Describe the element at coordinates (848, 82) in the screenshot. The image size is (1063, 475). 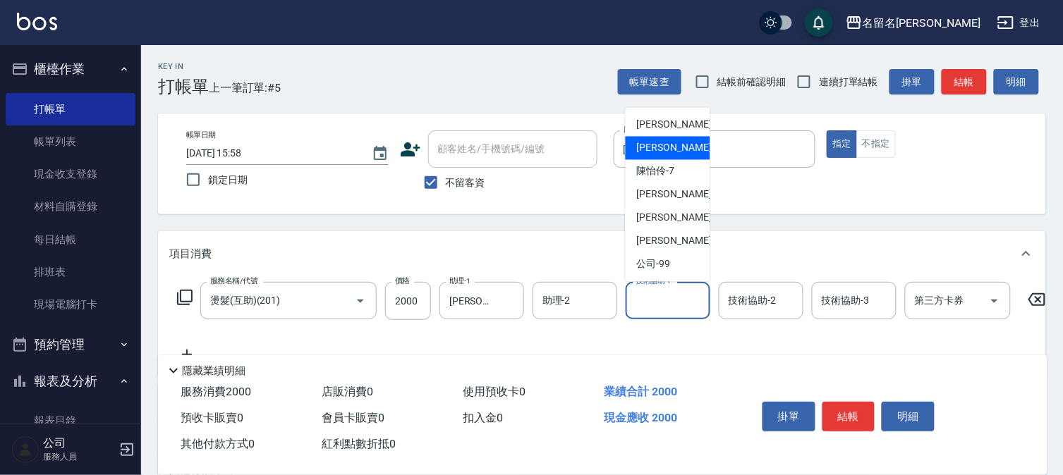
I see `span: 連續打單結帳` at that location.